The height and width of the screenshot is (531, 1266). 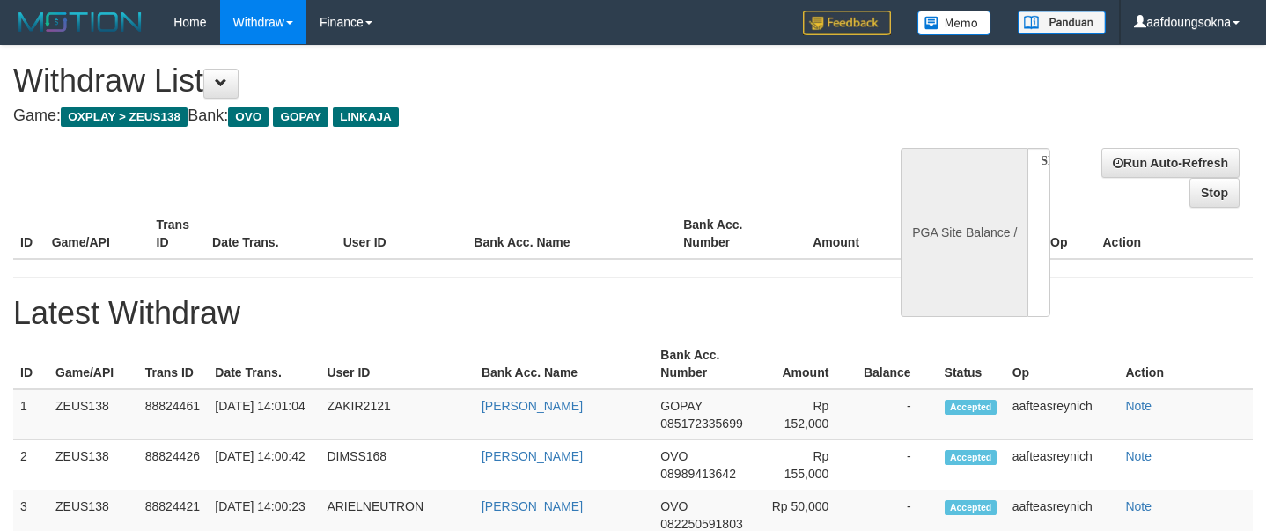 I want to click on td: Rp 152,000, so click(x=806, y=415).